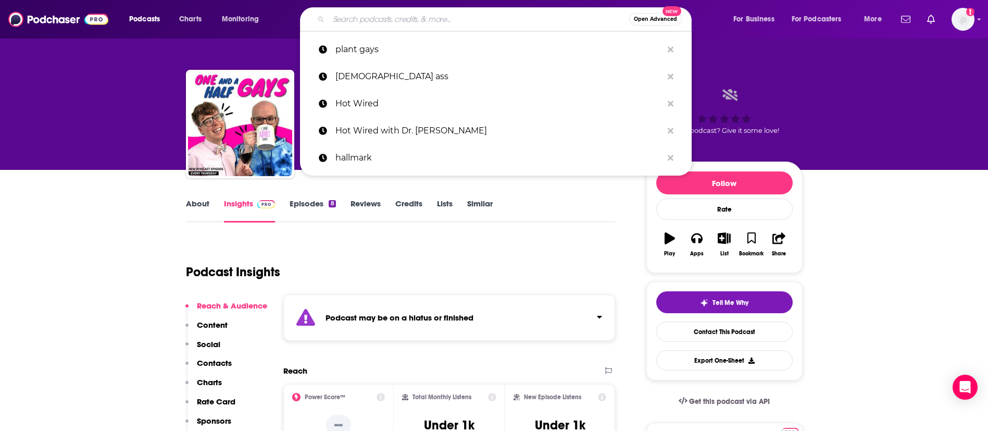  Describe the element at coordinates (366, 210) in the screenshot. I see `a: Reviews` at that location.